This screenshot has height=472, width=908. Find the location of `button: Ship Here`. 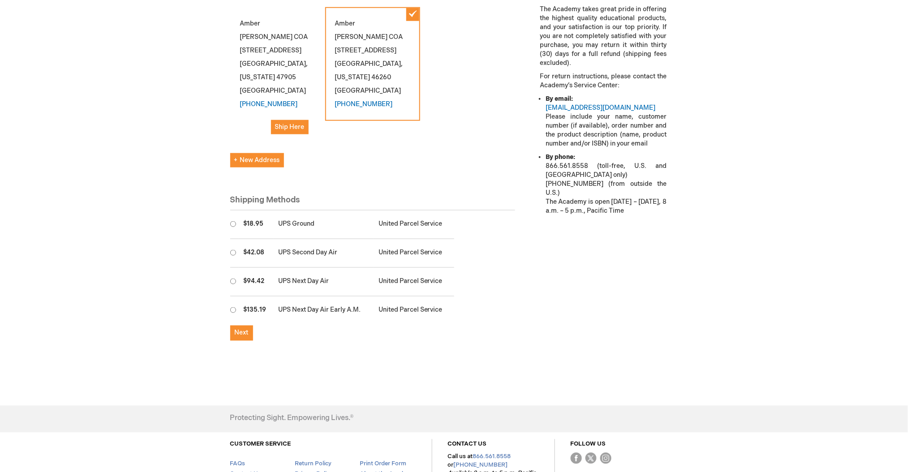

button: Ship Here is located at coordinates (290, 127).